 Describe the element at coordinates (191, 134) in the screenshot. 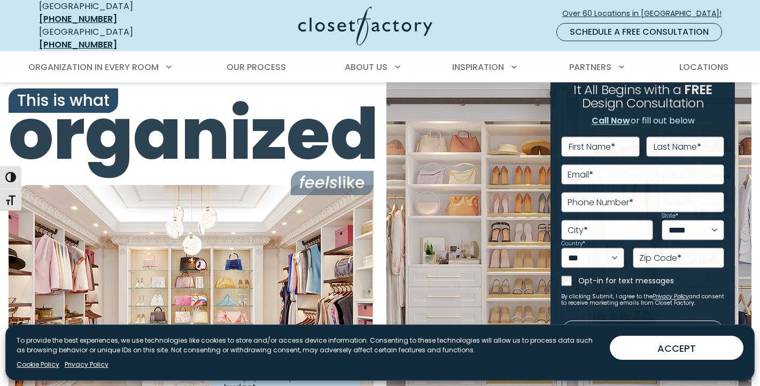

I see `span: organized` at that location.